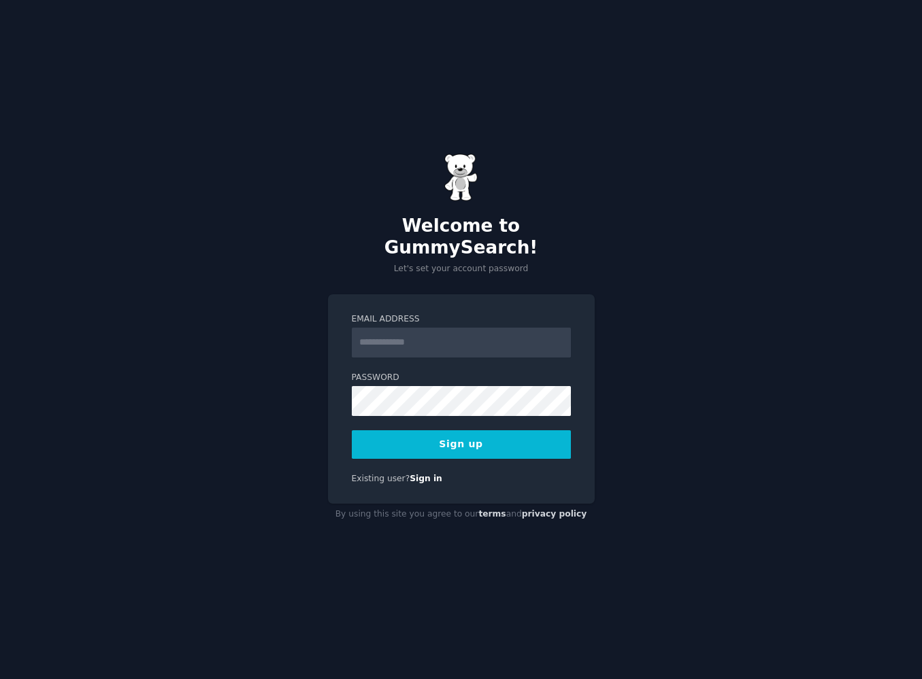 The height and width of the screenshot is (679, 922). Describe the element at coordinates (461, 515) in the screenshot. I see `div: By using this site you agree to our and` at that location.